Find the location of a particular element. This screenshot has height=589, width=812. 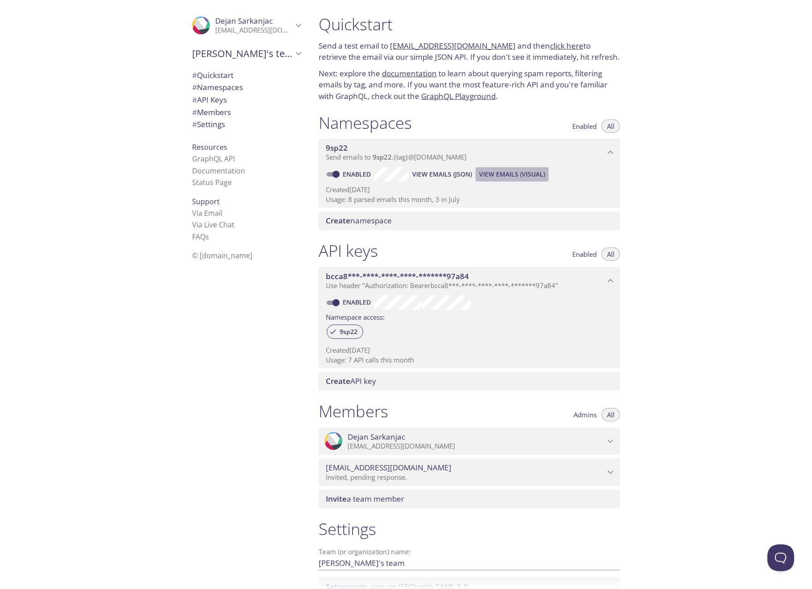

span: Members is located at coordinates (211, 112).